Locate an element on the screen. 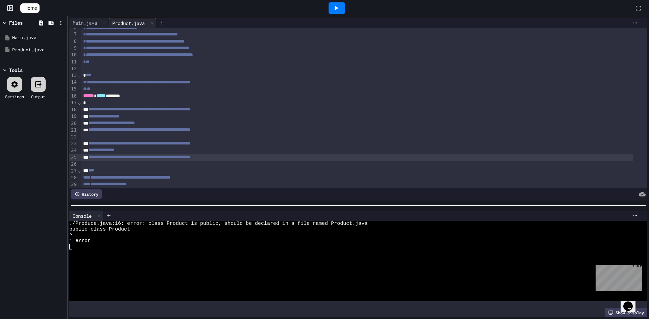  a: Home is located at coordinates (30, 8).